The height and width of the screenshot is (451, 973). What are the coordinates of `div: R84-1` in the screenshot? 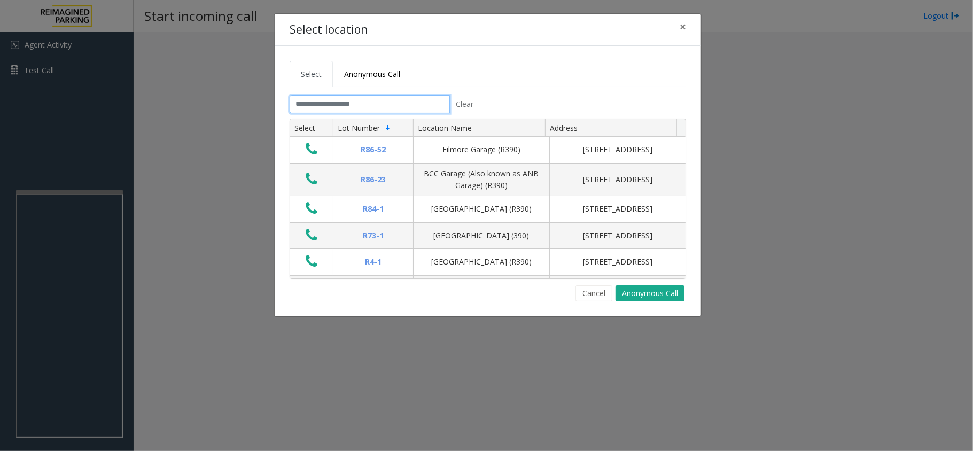 It's located at (373, 209).